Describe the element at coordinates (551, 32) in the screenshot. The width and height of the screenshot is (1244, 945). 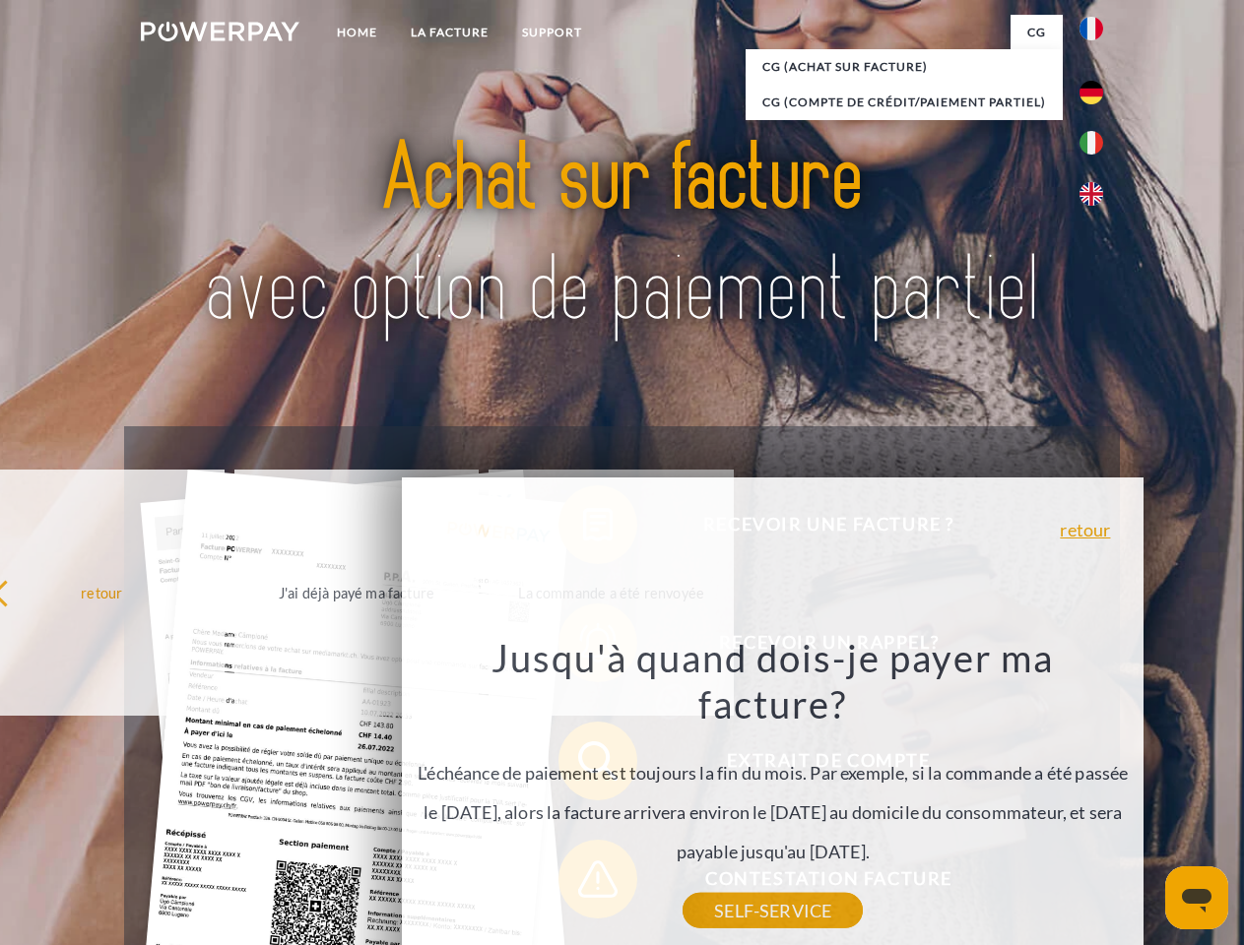
I see `a: Support` at that location.